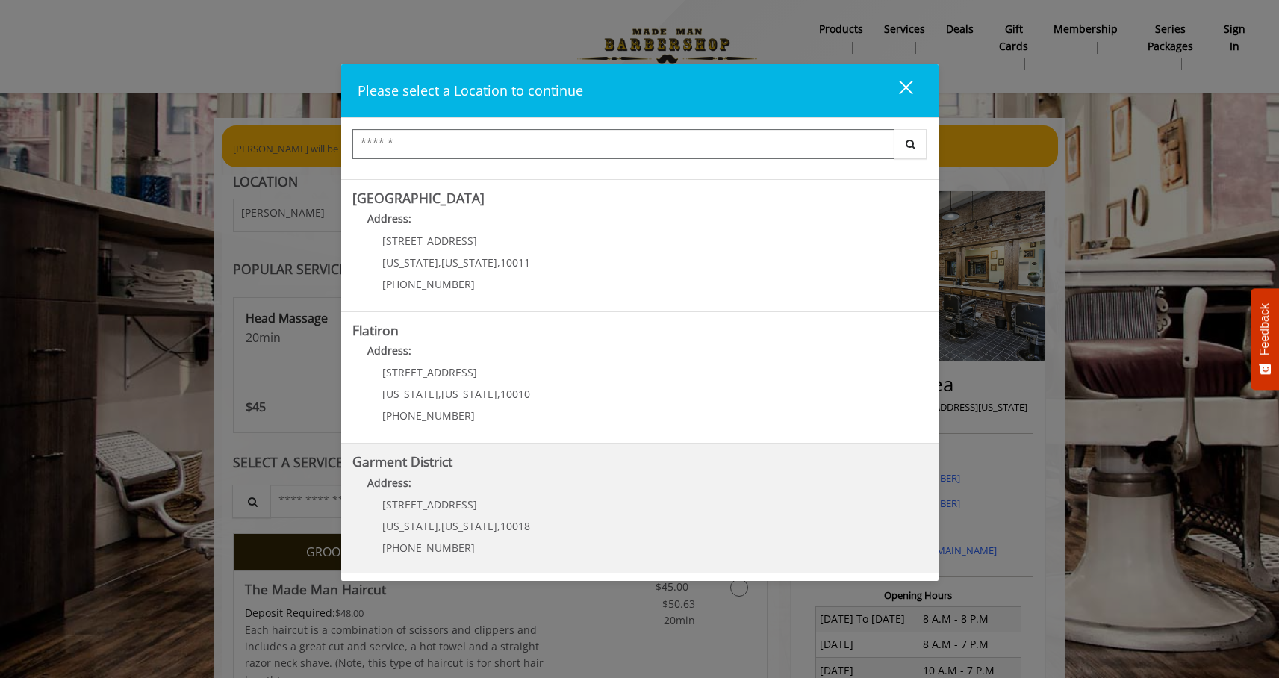 This screenshot has height=678, width=1279. I want to click on div: Center Select, so click(640, 148).